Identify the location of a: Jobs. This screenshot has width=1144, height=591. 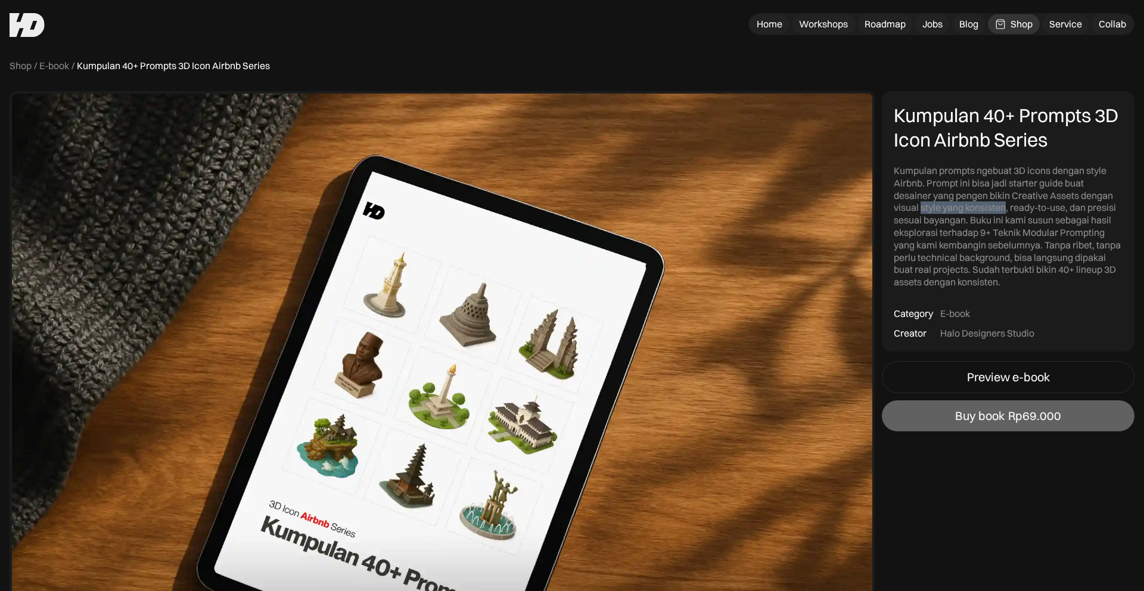
(932, 24).